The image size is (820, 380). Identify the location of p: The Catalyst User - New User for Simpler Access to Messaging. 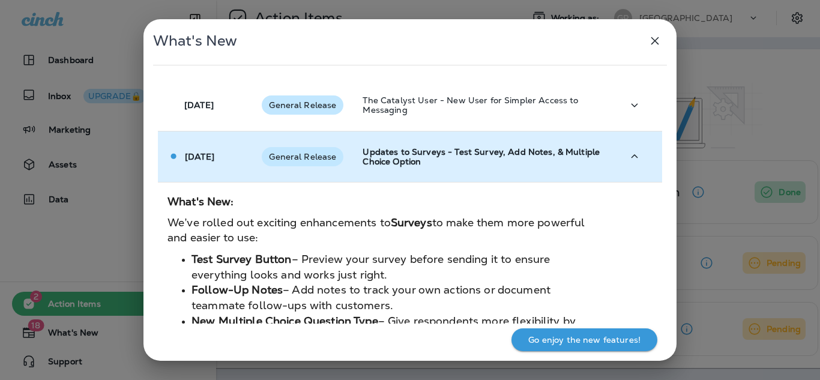
(483, 105).